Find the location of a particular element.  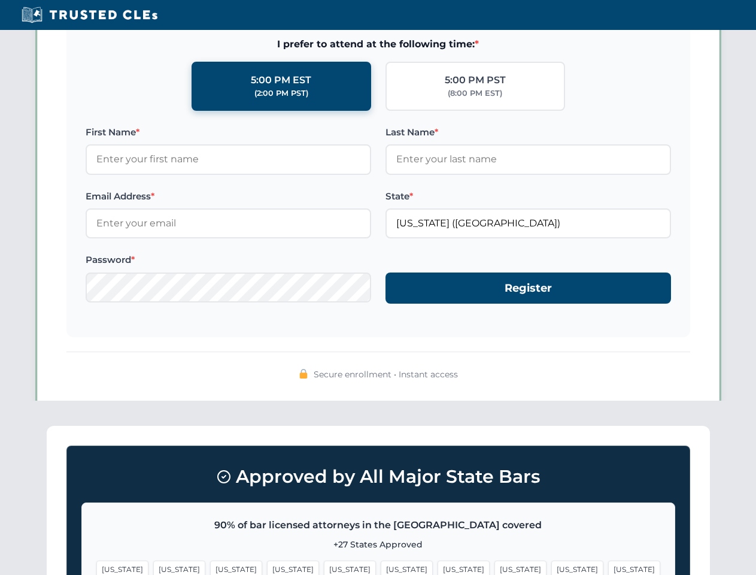

span: I prefer to attend at the following time: is located at coordinates (378, 44).